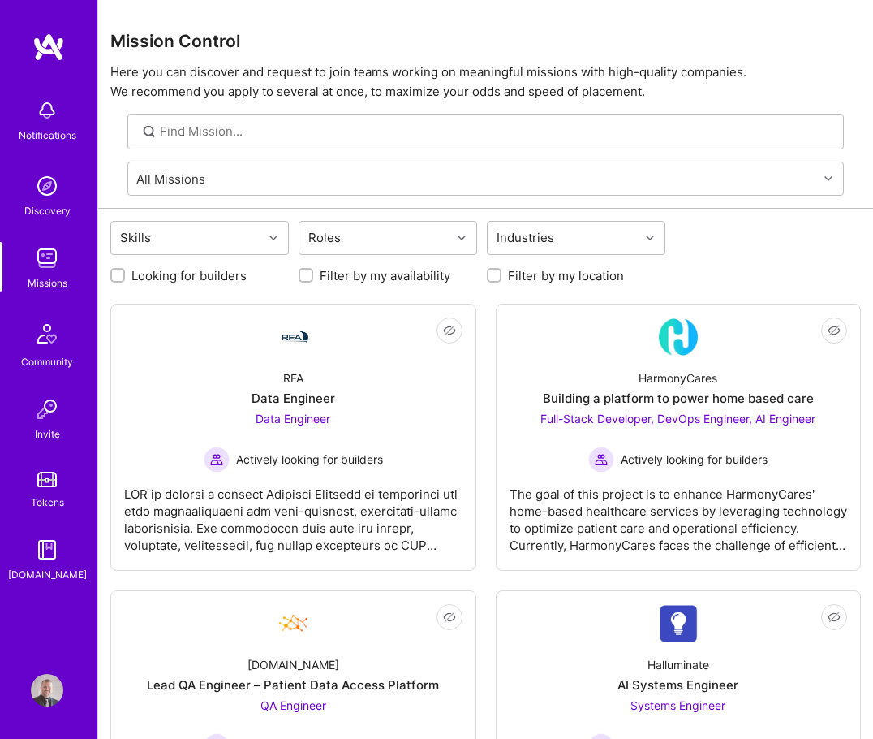 The width and height of the screenshot is (873, 739). What do you see at coordinates (47, 690) in the screenshot?
I see `img: User Avatar` at bounding box center [47, 690].